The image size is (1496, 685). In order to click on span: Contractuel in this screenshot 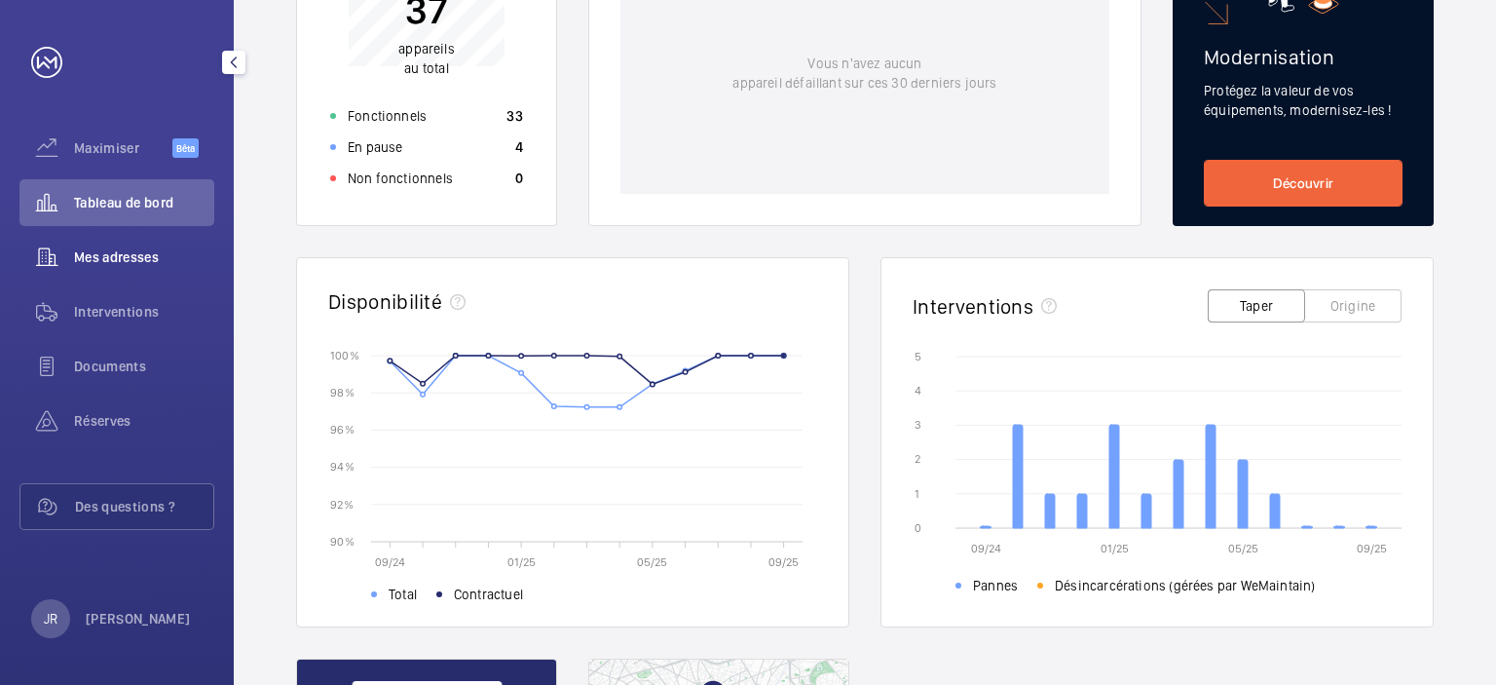, I will do `click(488, 594)`.